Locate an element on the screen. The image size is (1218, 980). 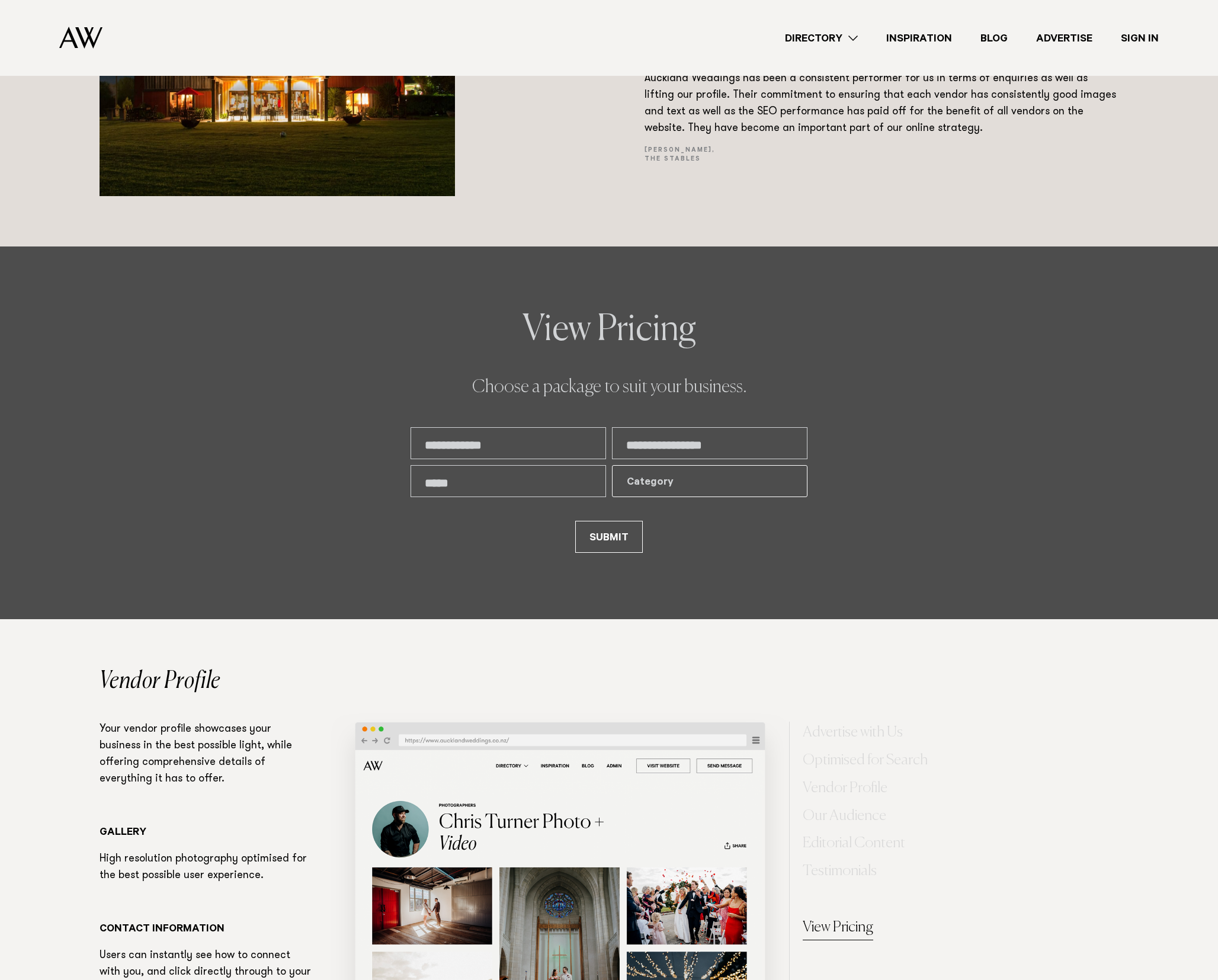
a: Advertise with Us is located at coordinates (853, 733).